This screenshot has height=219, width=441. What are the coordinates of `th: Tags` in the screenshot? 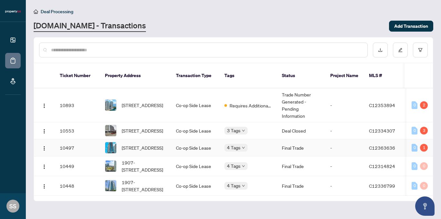 It's located at (248, 76).